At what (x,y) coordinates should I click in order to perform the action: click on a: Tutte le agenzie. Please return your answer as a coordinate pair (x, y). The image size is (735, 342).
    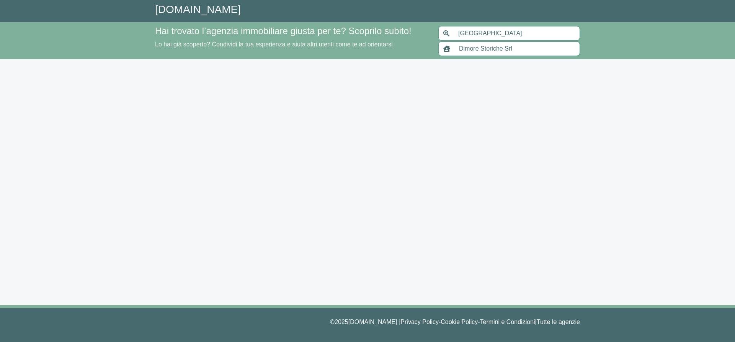
    Looking at the image, I should click on (558, 321).